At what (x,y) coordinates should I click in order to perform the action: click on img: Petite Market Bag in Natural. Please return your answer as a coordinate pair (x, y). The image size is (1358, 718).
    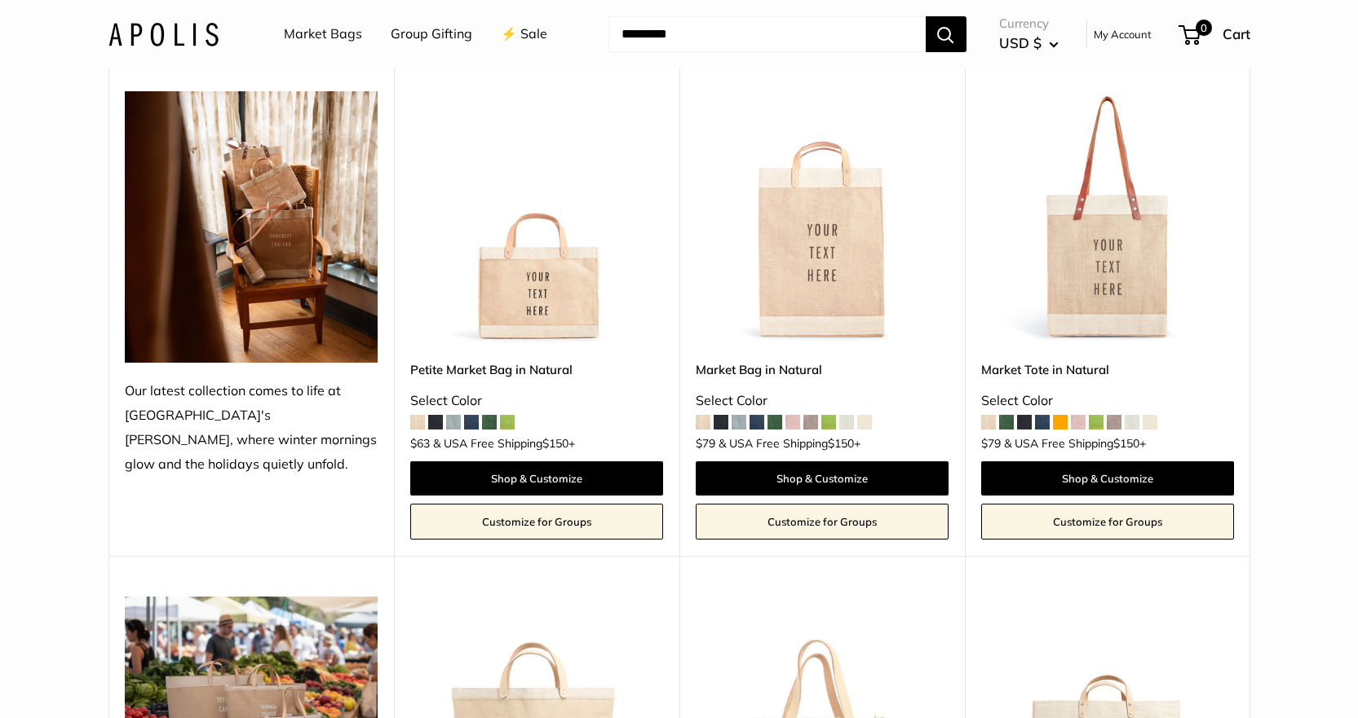
    Looking at the image, I should click on (536, 218).